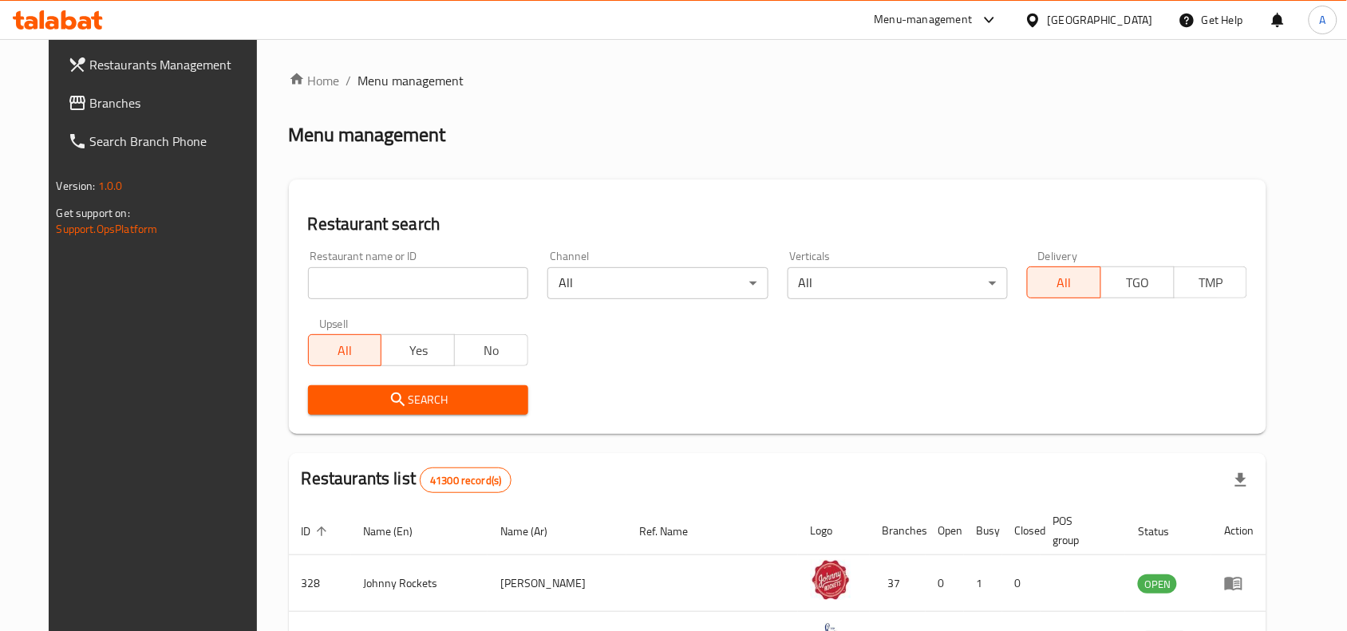 This screenshot has width=1347, height=631. I want to click on div: OPEN, so click(1157, 584).